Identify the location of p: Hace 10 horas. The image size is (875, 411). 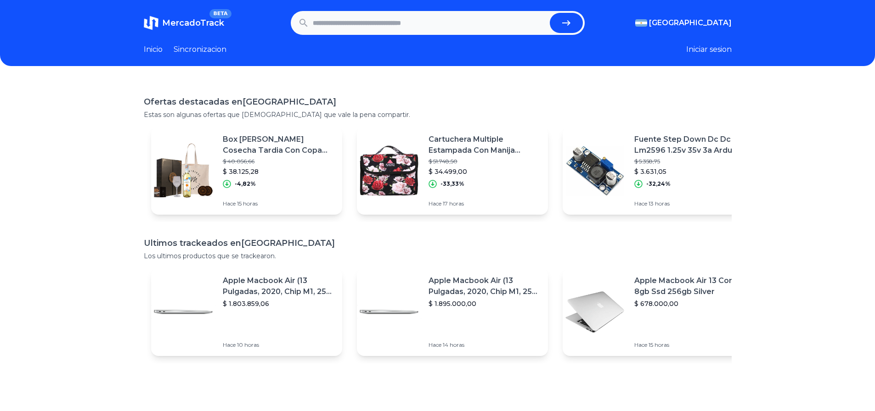
(279, 345).